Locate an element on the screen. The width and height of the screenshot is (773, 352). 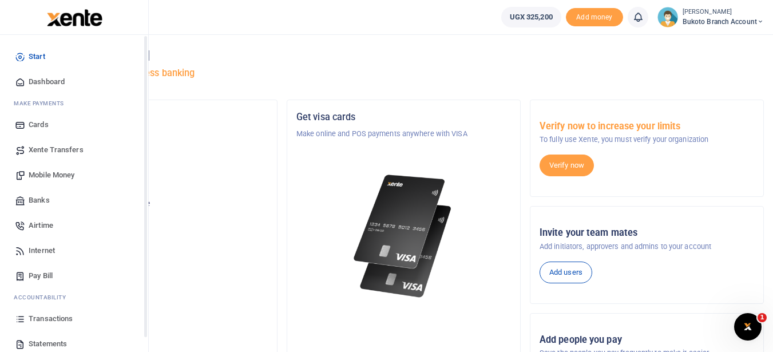
img: profile-user is located at coordinates (668, 17).